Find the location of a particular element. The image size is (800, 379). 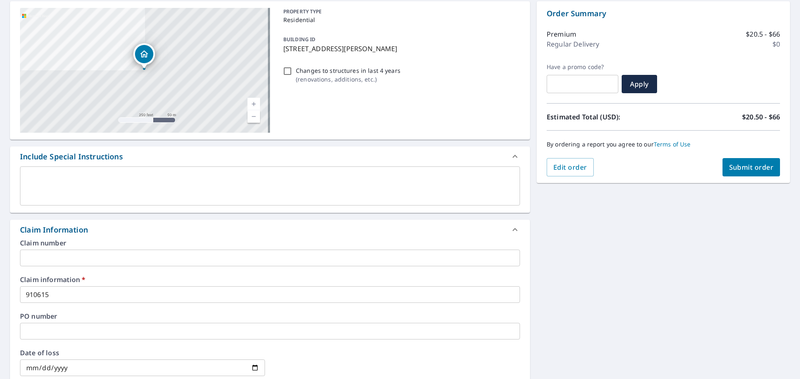

p: BUILDING ID is located at coordinates (299, 39).